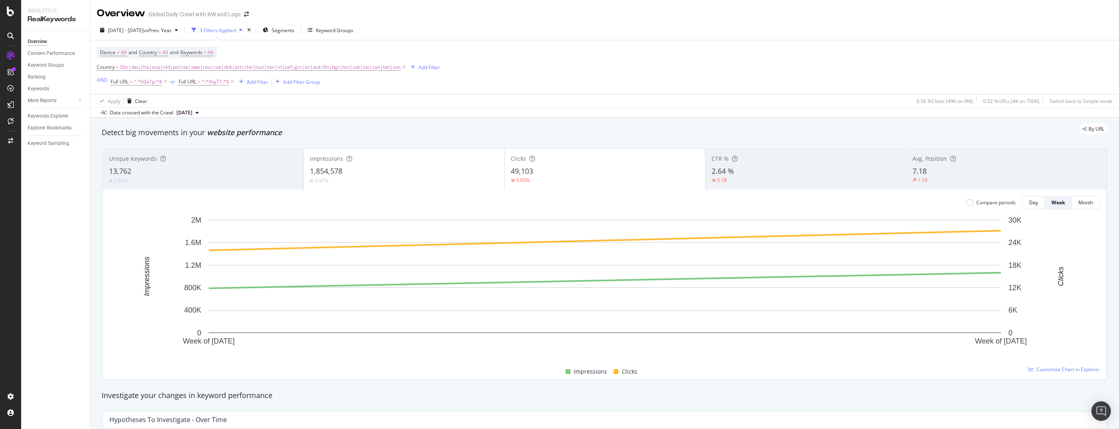 The image size is (1119, 429). What do you see at coordinates (48, 143) in the screenshot?
I see `div: Keyword Sampling` at bounding box center [48, 143].